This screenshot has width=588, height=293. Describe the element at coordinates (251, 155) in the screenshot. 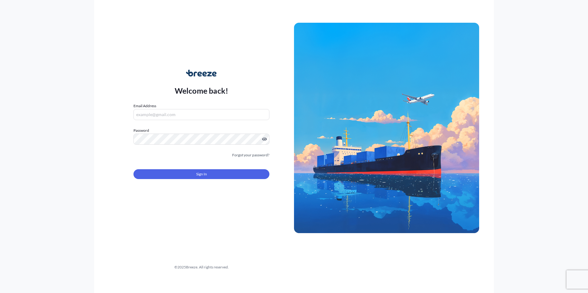

I see `a: Forgot your password?` at that location.